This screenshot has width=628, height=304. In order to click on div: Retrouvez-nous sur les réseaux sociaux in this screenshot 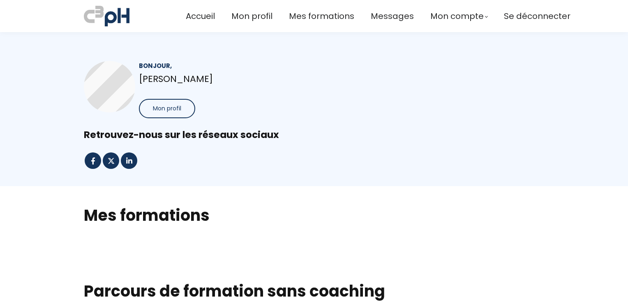, I will do `click(314, 134)`.